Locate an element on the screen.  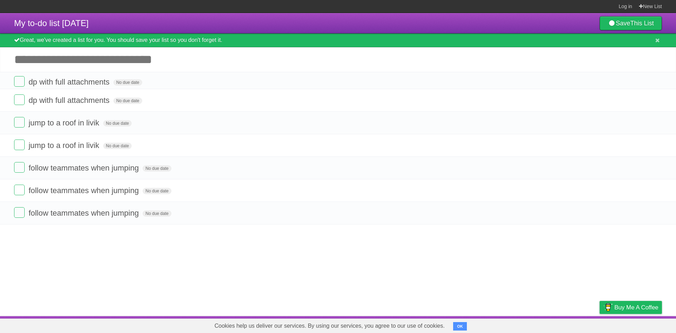
a: Privacy is located at coordinates (600, 325).